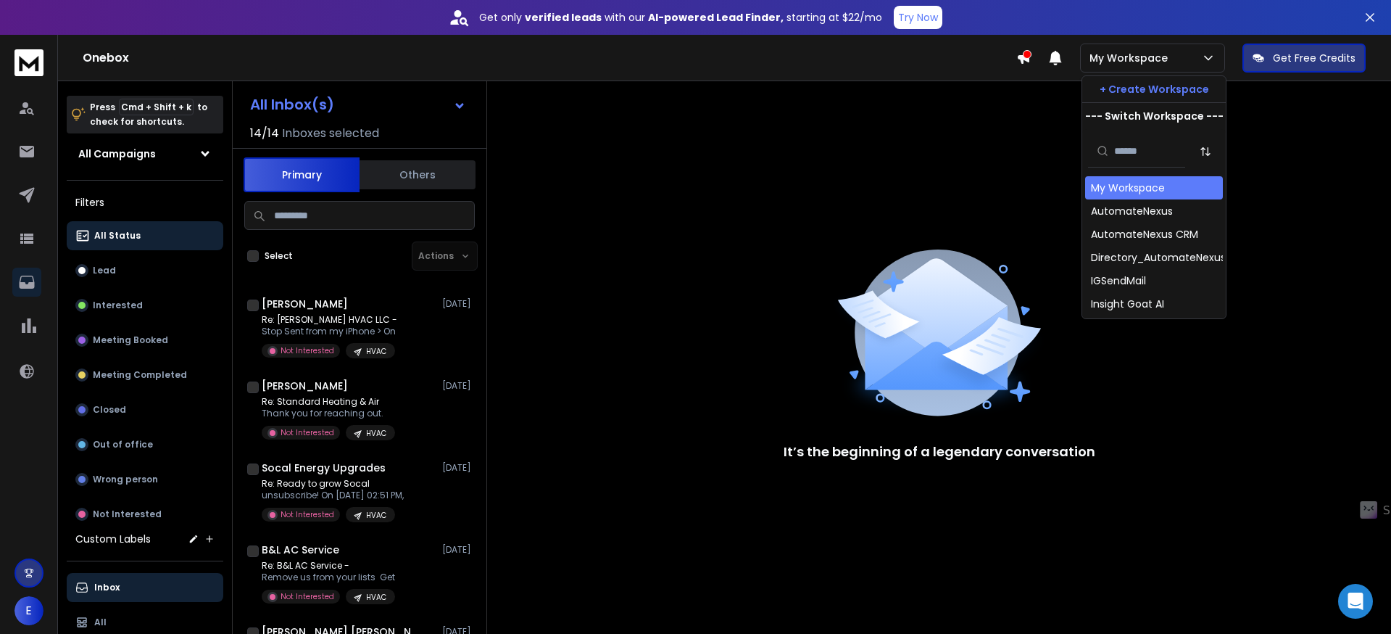 This screenshot has width=1391, height=634. I want to click on button: Out of office, so click(145, 444).